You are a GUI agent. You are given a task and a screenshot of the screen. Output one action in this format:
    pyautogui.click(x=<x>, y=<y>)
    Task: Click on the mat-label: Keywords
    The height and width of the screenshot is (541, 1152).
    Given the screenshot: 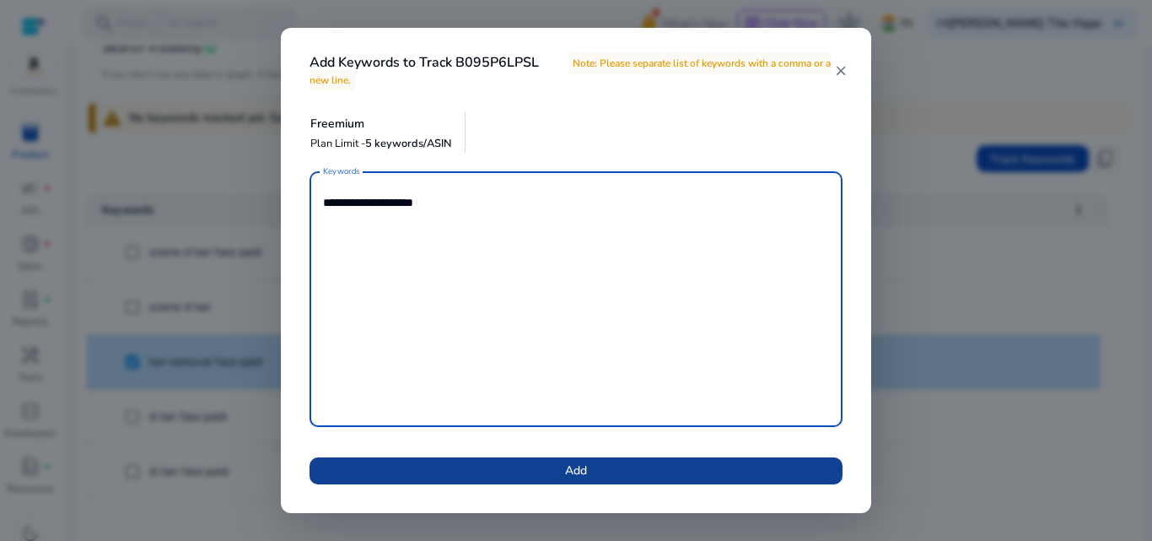 What is the action you would take?
    pyautogui.click(x=342, y=171)
    